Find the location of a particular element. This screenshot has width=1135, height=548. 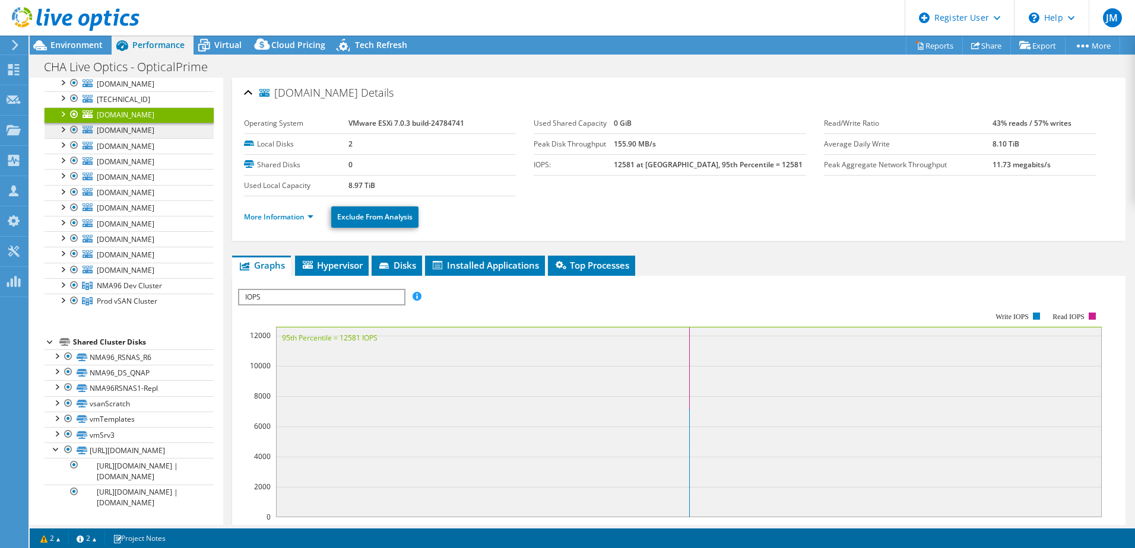

b: 43% reads / 57% writes is located at coordinates (1031, 123).